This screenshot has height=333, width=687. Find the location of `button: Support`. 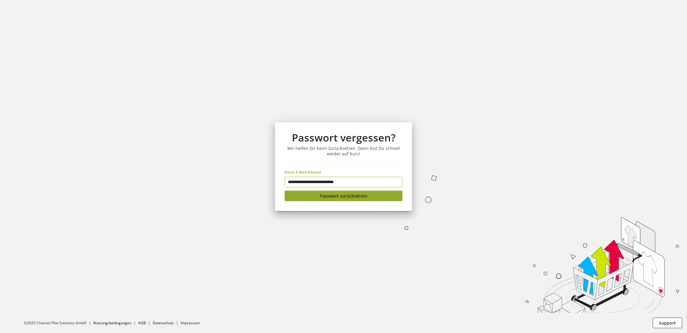

button: Support is located at coordinates (668, 322).